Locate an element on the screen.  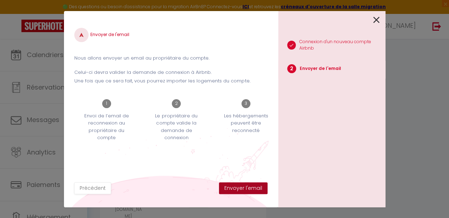
span: 3 is located at coordinates (246, 103).